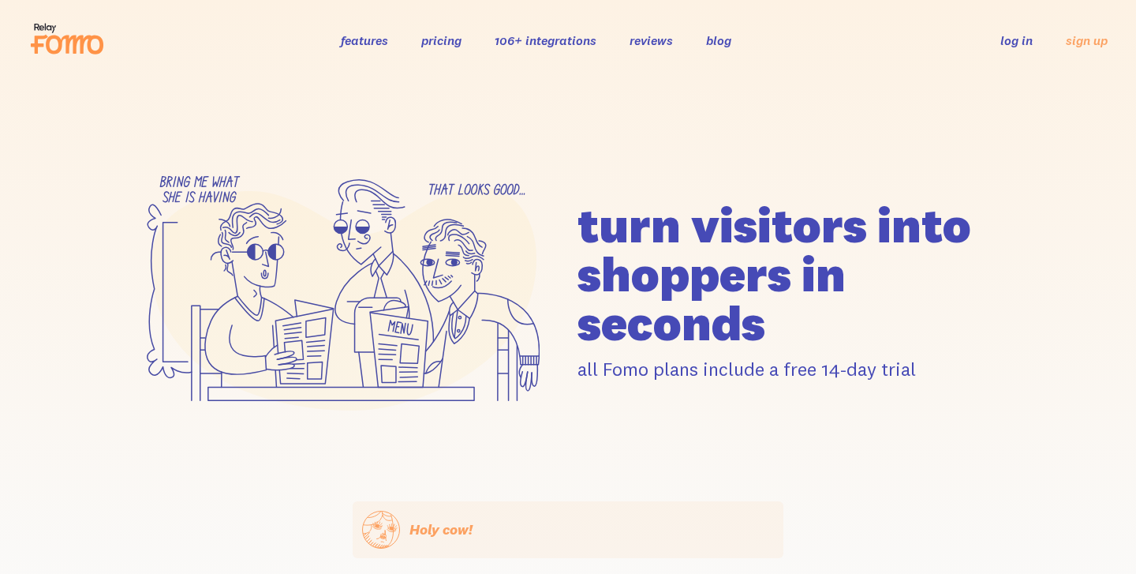  What do you see at coordinates (441, 529) in the screenshot?
I see `span: Holy cow!` at bounding box center [441, 529].